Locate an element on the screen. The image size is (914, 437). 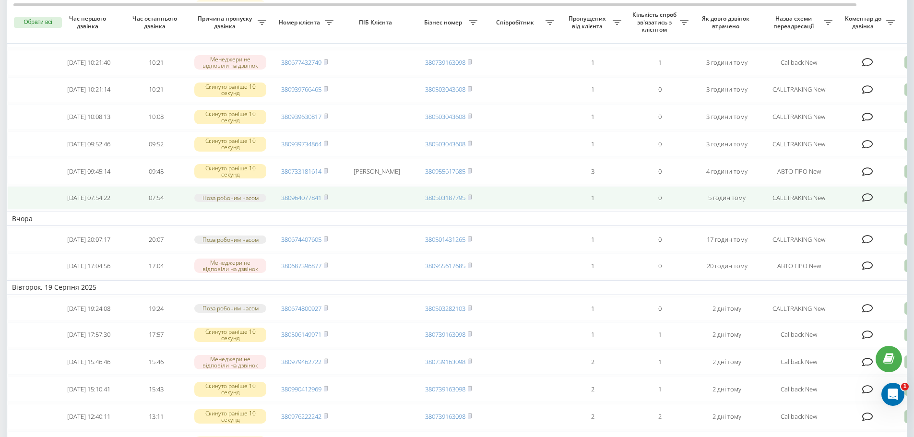
td: 15:46 is located at coordinates (156, 362).